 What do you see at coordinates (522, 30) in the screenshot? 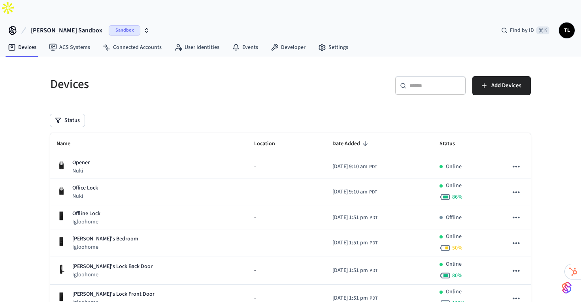
I see `span: Find by ID` at bounding box center [522, 30].